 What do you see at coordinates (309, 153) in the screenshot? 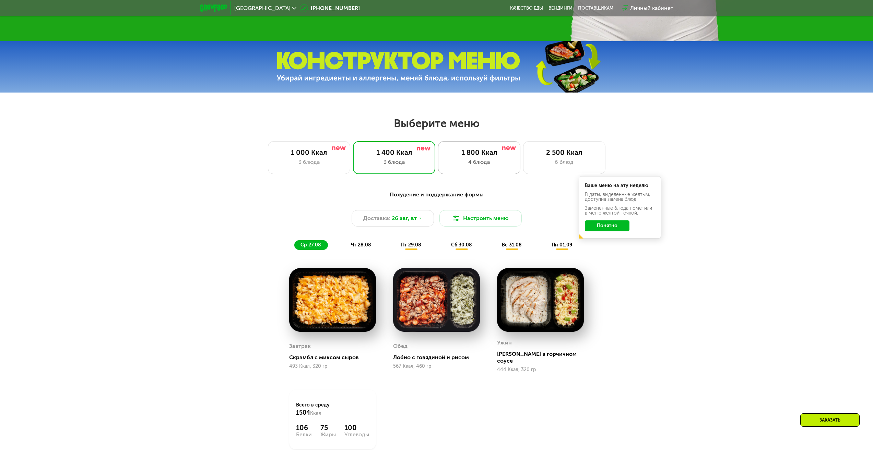
I see `div: 1 000 Ккал` at bounding box center [309, 153].